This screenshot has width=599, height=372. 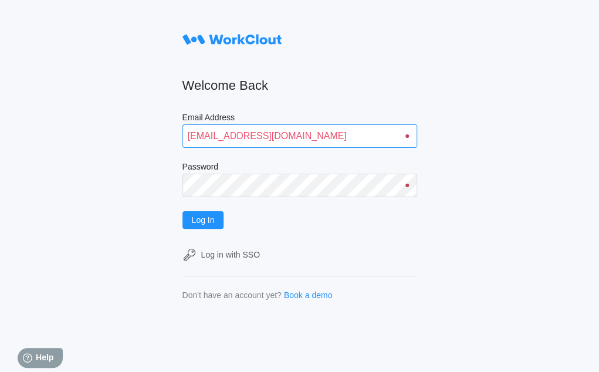 I want to click on label: Email Address, so click(x=300, y=118).